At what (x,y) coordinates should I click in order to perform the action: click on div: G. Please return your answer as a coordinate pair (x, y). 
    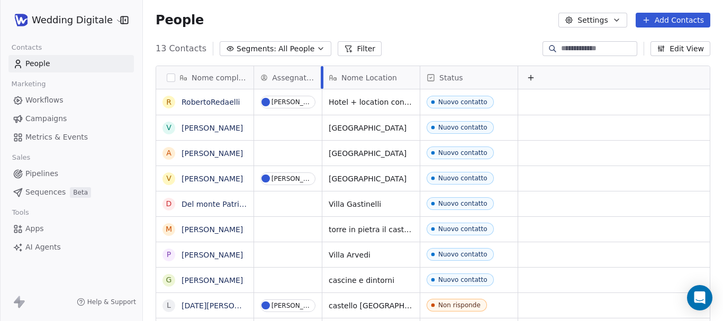
    Looking at the image, I should click on (169, 280).